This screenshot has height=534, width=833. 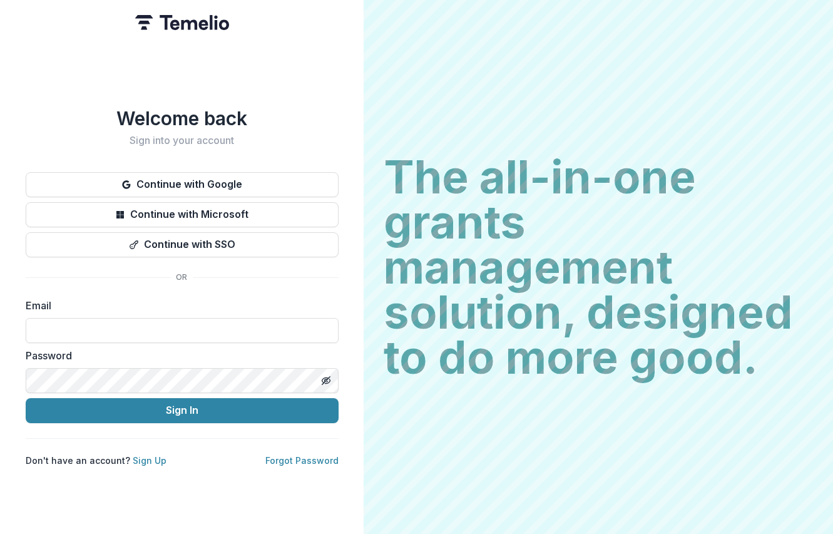 What do you see at coordinates (178, 305) in the screenshot?
I see `label: Email` at bounding box center [178, 305].